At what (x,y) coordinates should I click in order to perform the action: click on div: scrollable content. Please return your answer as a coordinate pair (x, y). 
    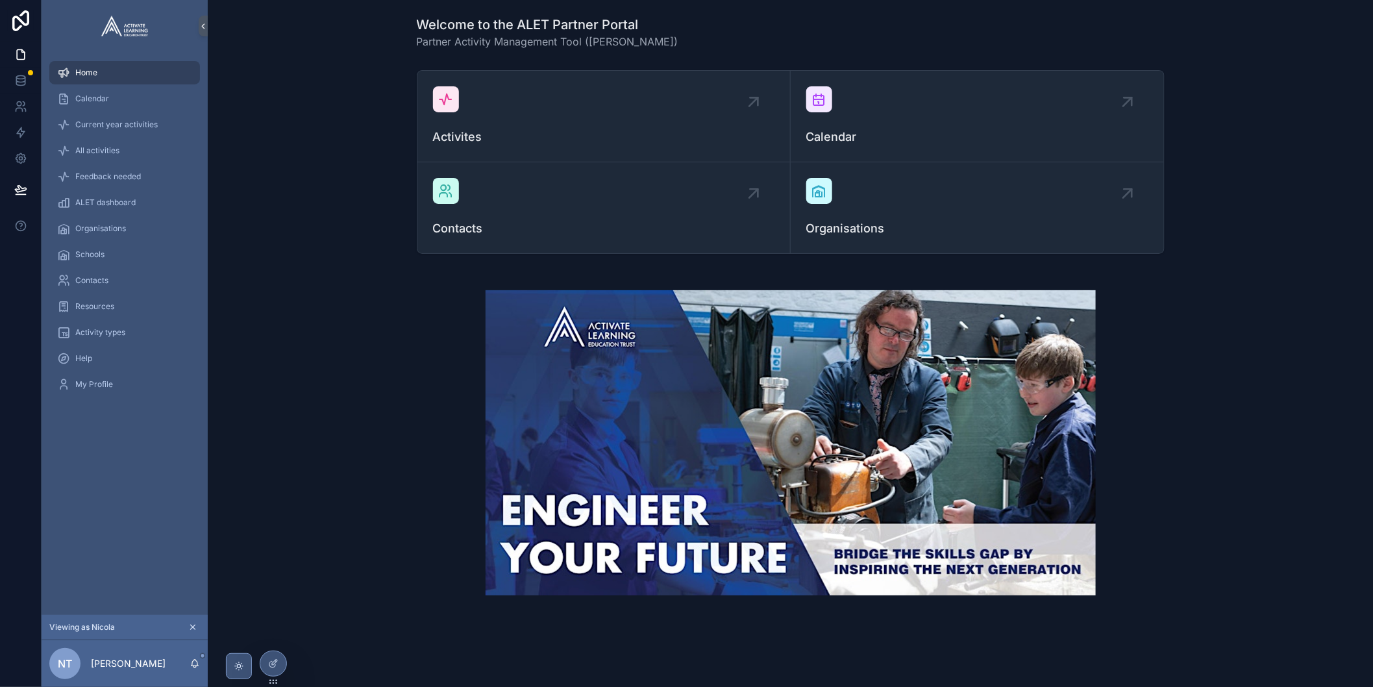
    Looking at the image, I should click on (125, 232).